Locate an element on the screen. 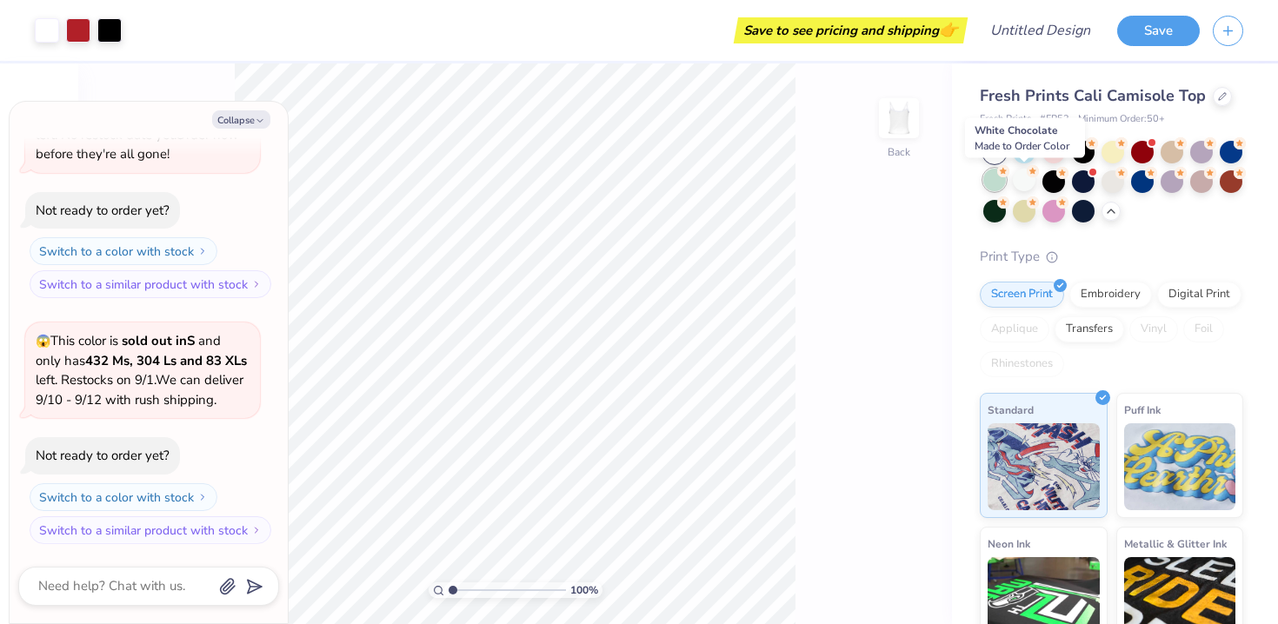 This screenshot has width=1278, height=624. div: White Chocolate is located at coordinates (1025, 138).